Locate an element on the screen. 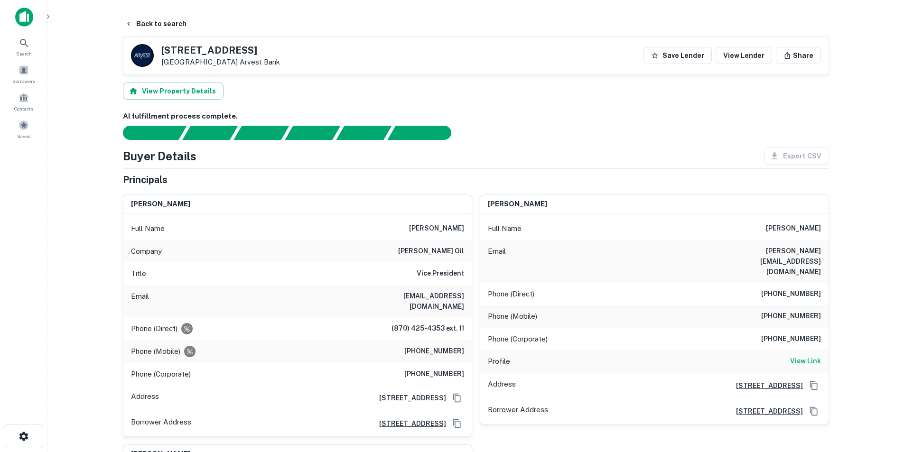 Image resolution: width=904 pixels, height=452 pixels. p: Company is located at coordinates (146, 251).